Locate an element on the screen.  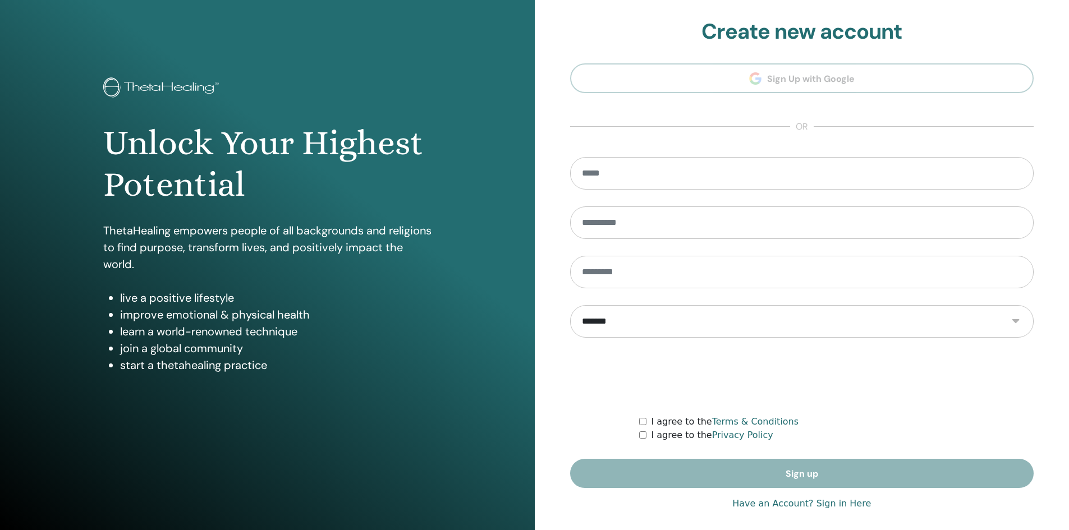
span: or is located at coordinates (802, 127).